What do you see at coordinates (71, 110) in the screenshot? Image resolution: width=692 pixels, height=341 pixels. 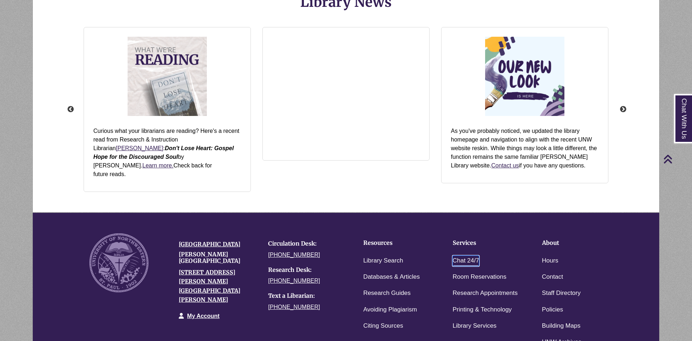 I see `button: Previous` at bounding box center [71, 110].